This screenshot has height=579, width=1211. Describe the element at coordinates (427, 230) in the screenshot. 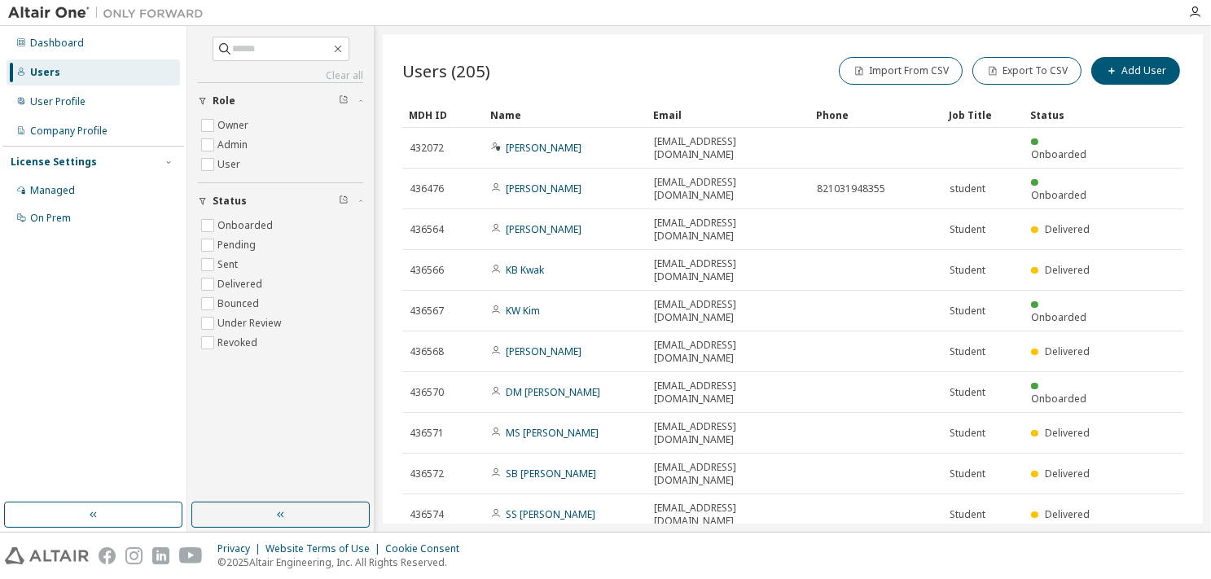

I see `span: 436564` at that location.